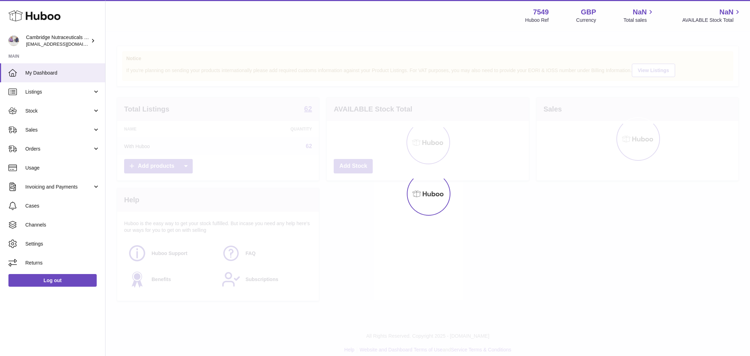  Describe the element at coordinates (639, 20) in the screenshot. I see `span: Total sales` at that location.